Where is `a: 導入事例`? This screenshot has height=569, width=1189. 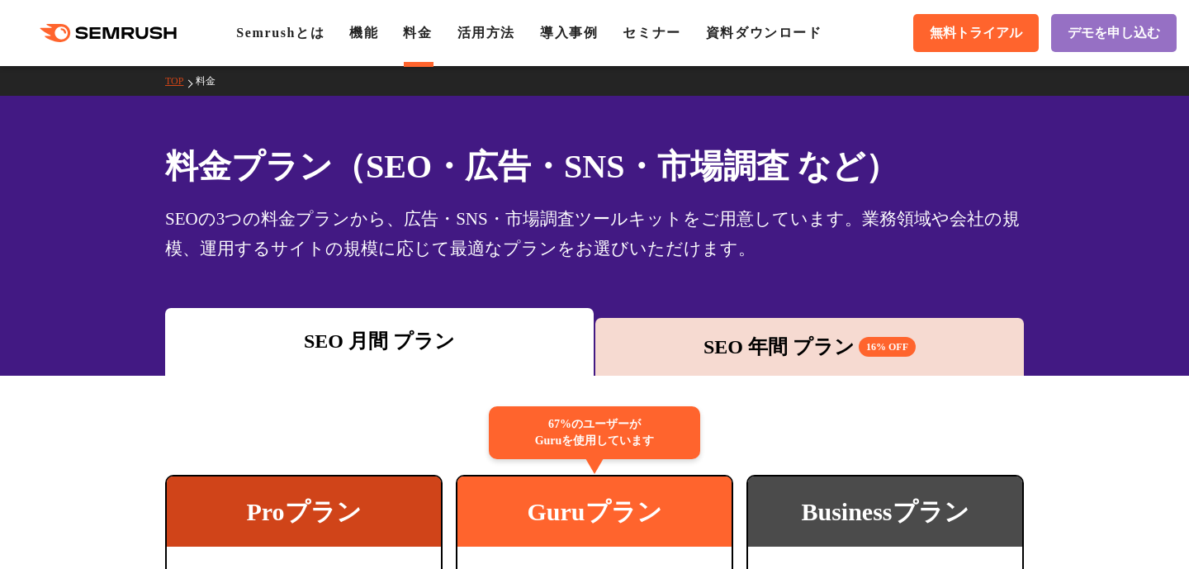
a: 導入事例 is located at coordinates (569, 32).